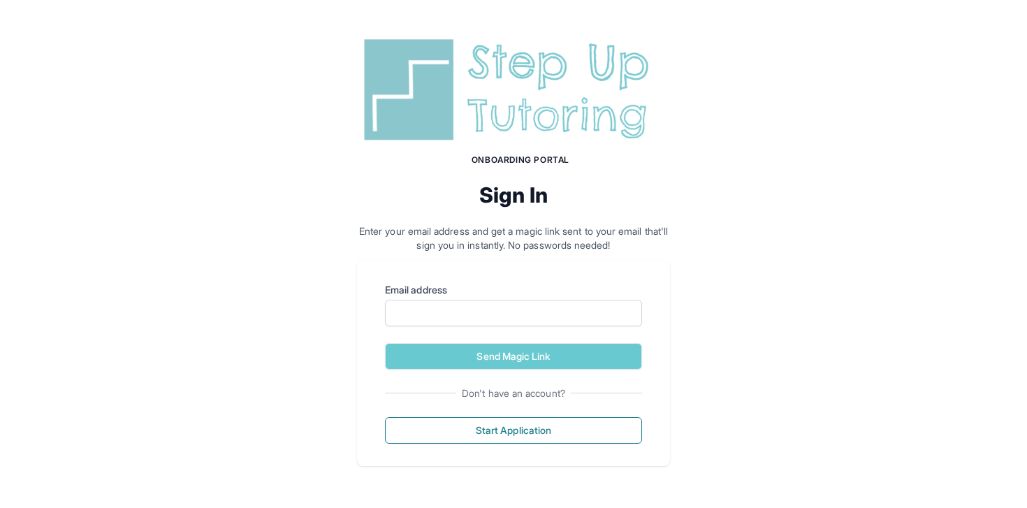 The image size is (1027, 508). Describe the element at coordinates (514, 89) in the screenshot. I see `img: Step Up Tutoring horizontal logo` at that location.